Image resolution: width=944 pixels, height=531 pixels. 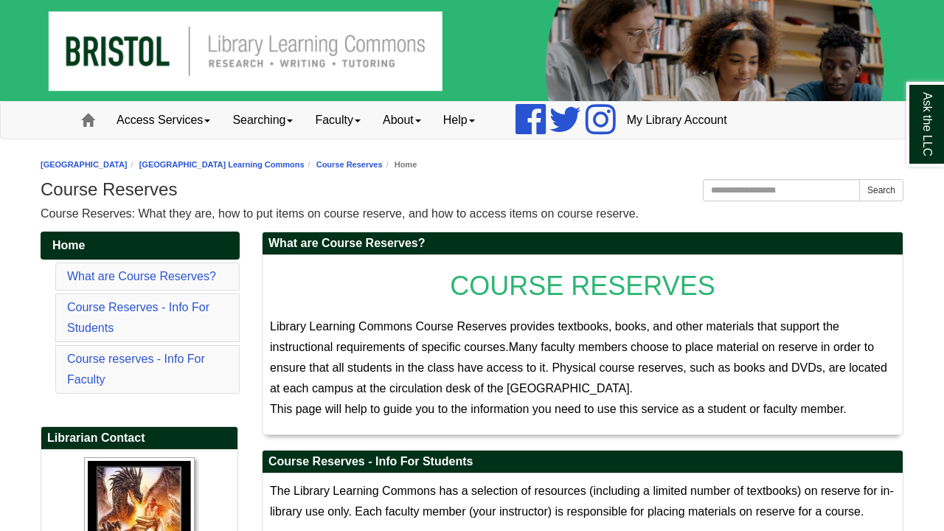 I want to click on a: Faculty, so click(x=338, y=120).